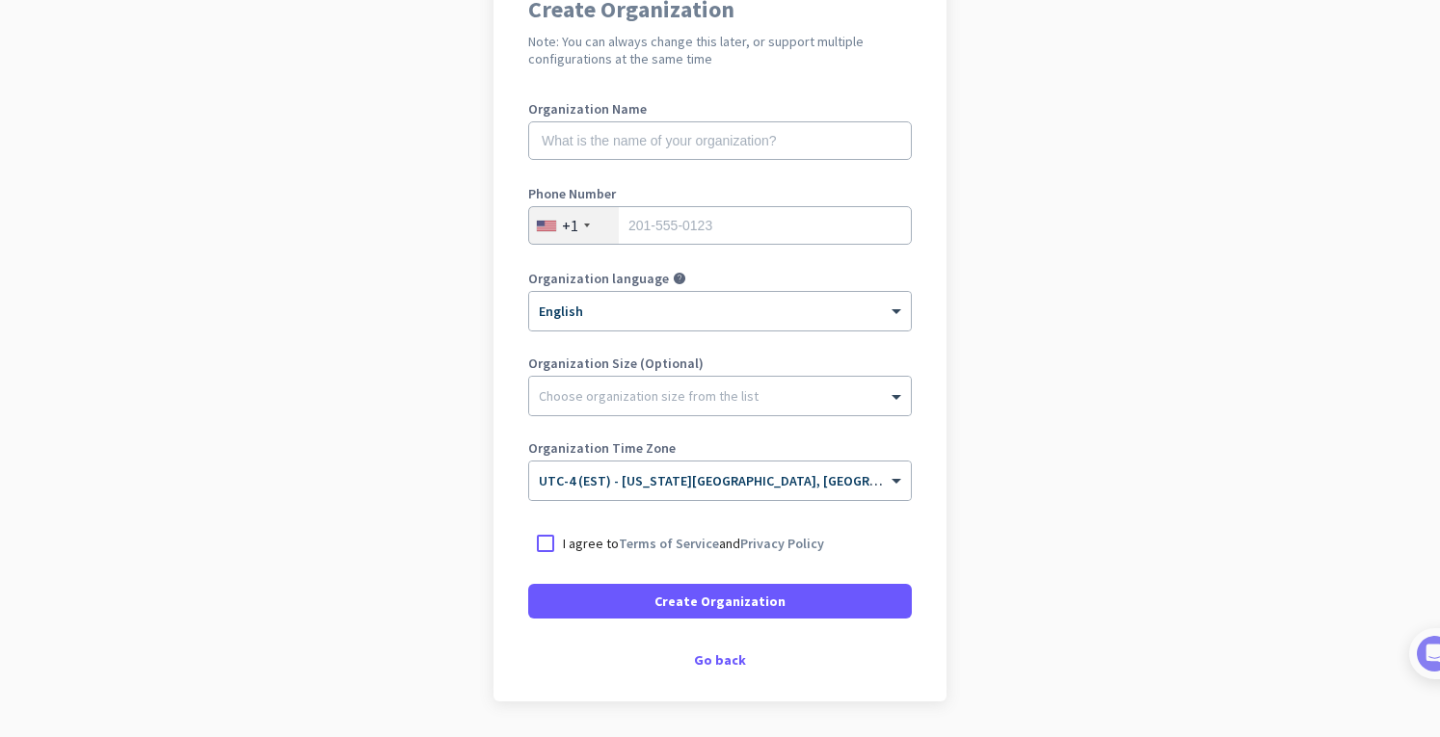 The image size is (1440, 737). Describe the element at coordinates (720, 226) in the screenshot. I see `input: 201-555-0123` at that location.